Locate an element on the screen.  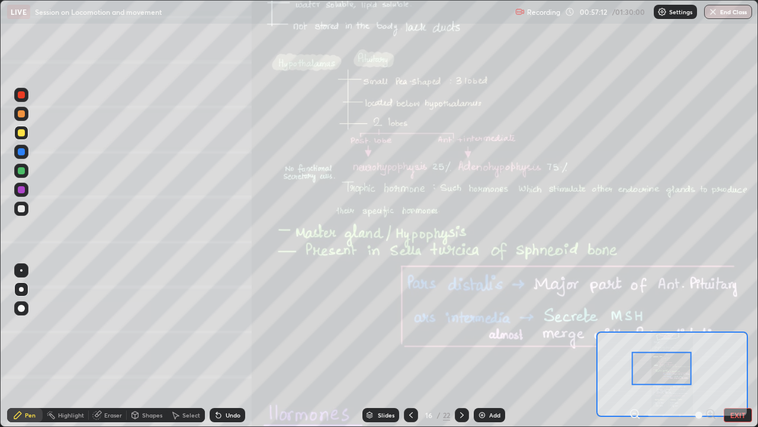
img: recording.375f2c34.svg is located at coordinates (520, 12).